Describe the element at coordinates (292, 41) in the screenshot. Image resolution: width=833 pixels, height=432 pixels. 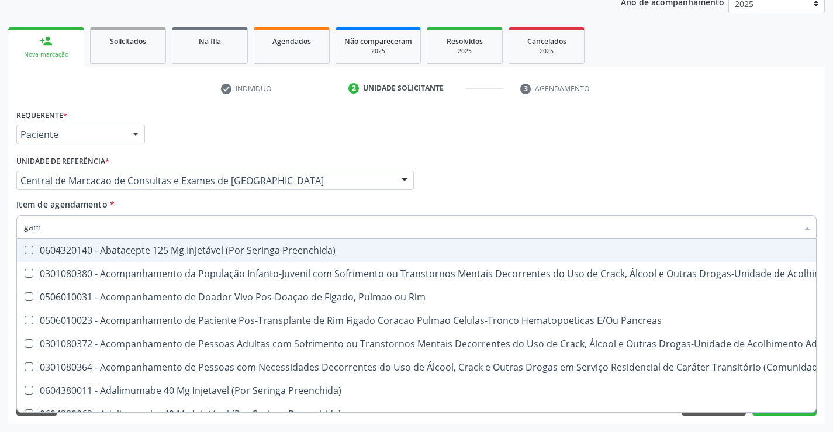
I see `span: Agendados` at that location.